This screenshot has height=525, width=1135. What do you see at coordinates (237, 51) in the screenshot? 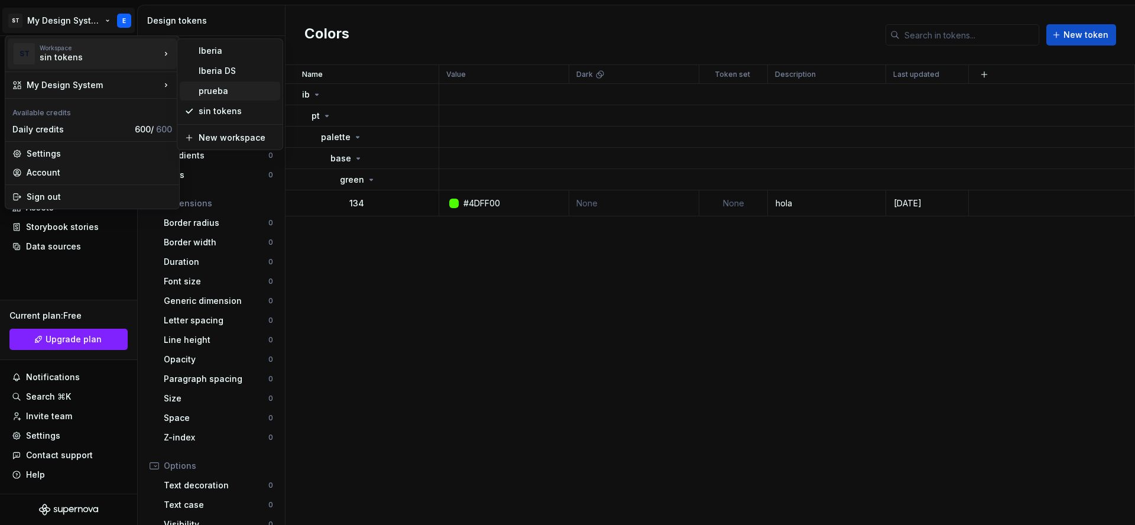
I see `div: Iberia` at bounding box center [237, 51].